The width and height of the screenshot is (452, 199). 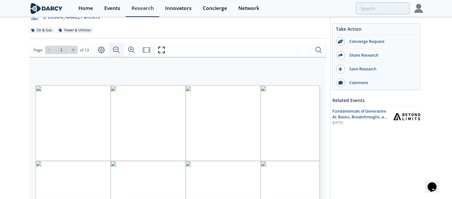 I want to click on div: Share Research, so click(x=381, y=55).